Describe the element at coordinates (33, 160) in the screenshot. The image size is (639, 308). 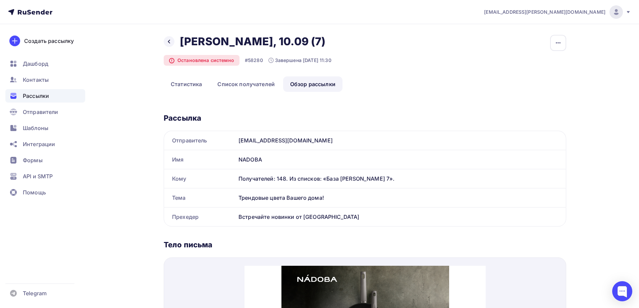
I see `span: Формы` at that location.